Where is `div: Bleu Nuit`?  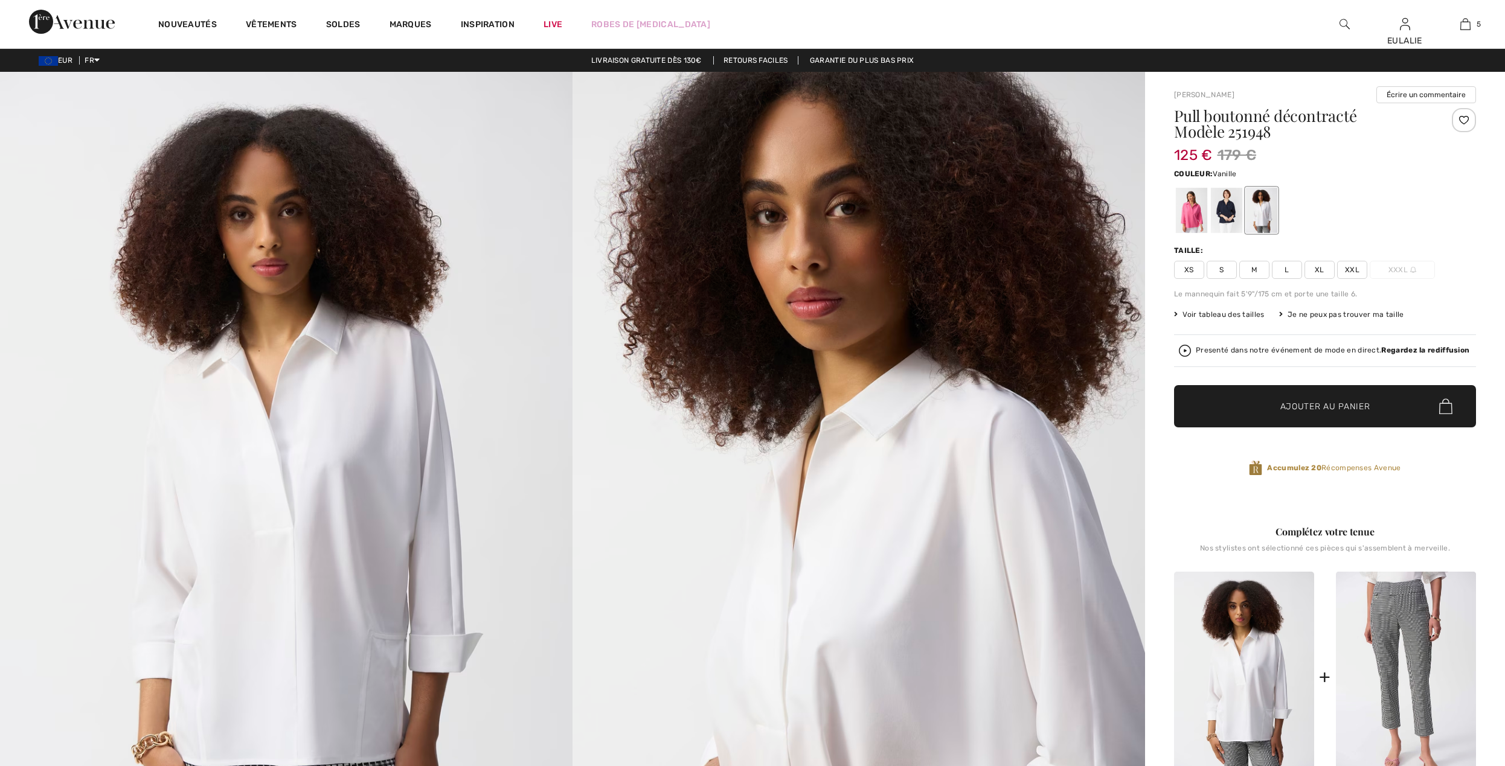
div: Bleu Nuit is located at coordinates (1226, 210).